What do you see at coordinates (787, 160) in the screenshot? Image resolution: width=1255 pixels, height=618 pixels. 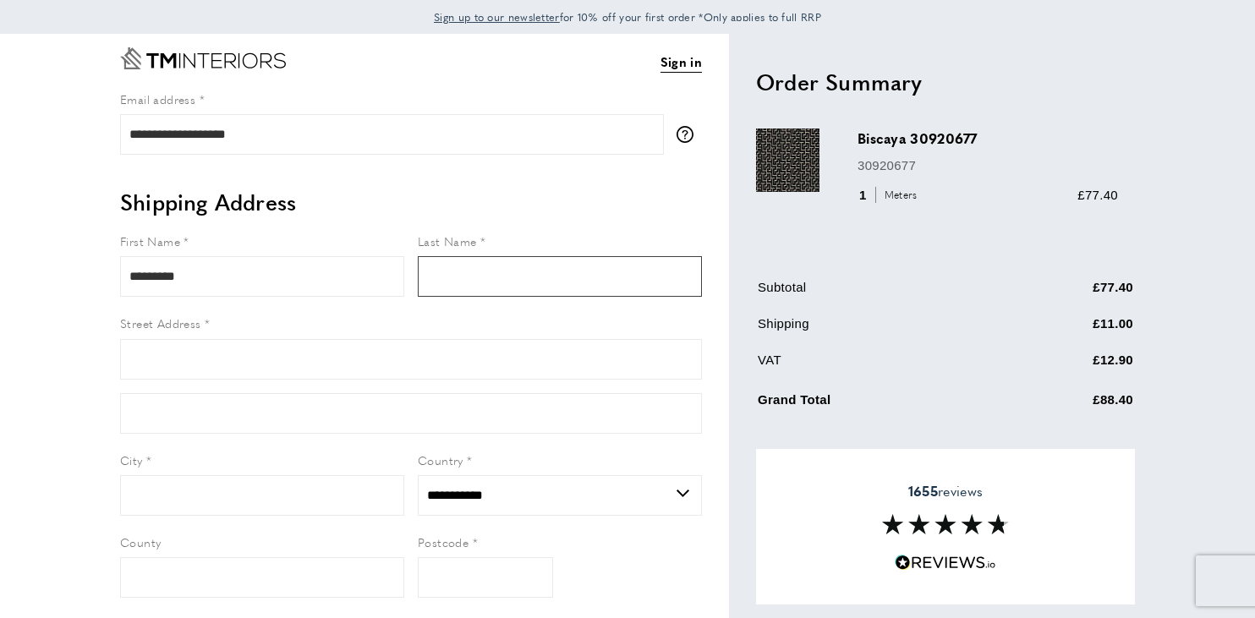 I see `img: Biscaya 30920677` at bounding box center [787, 160].